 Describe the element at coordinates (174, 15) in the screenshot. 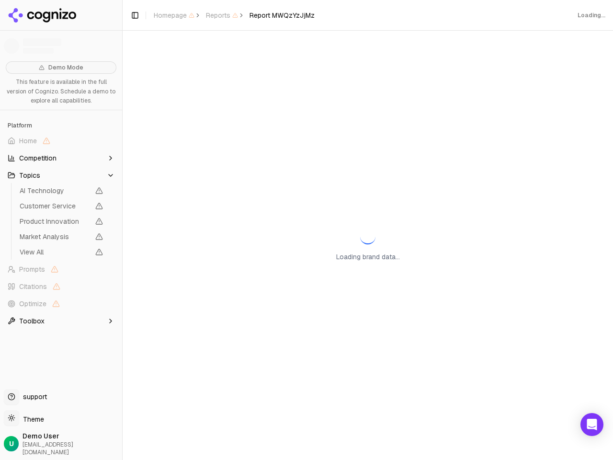

I see `span: Homepage` at that location.